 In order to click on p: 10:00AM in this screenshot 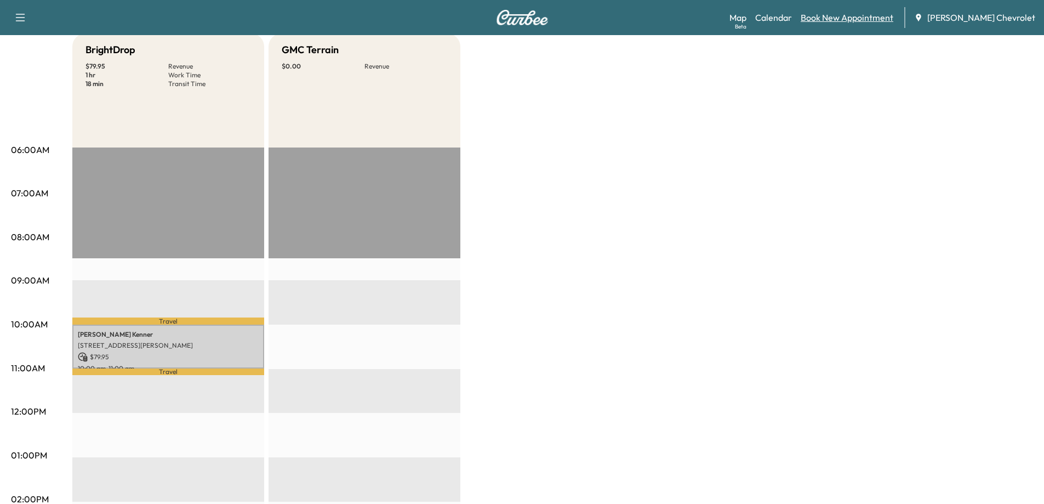, I will do `click(29, 324)`.